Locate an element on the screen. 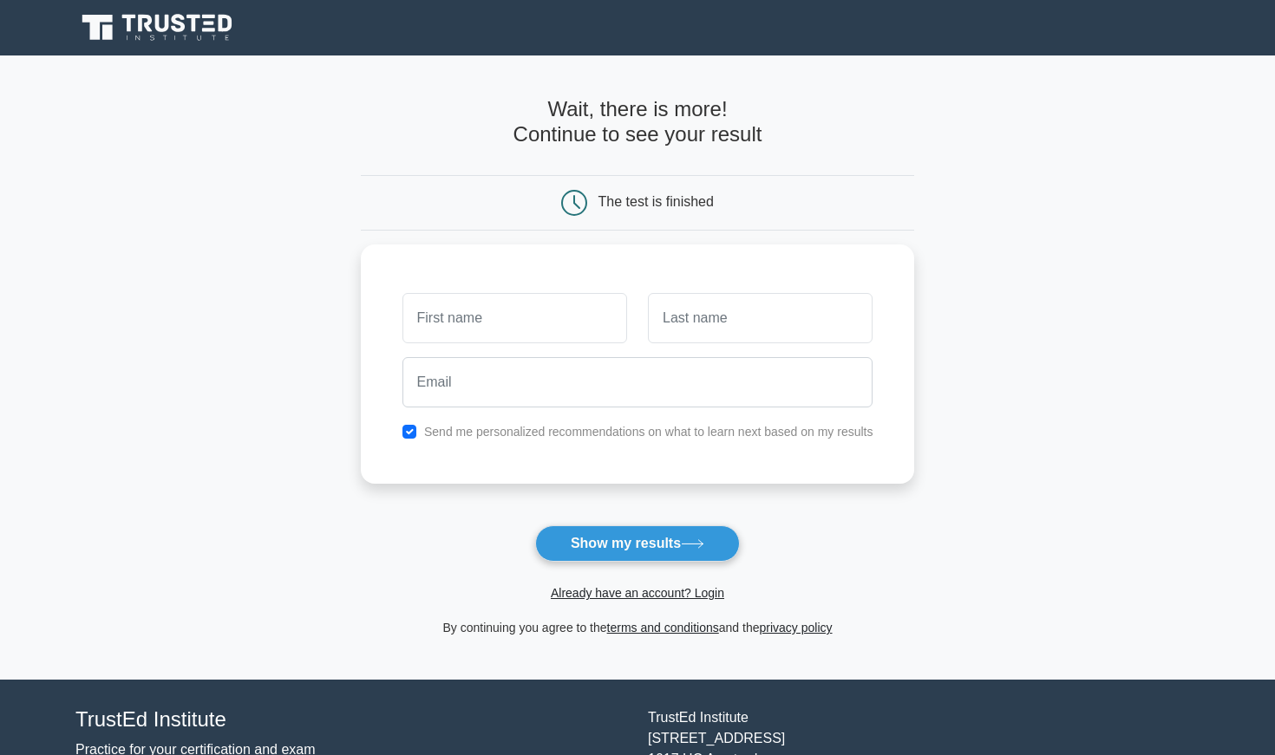  h4: TrustEd Institute is located at coordinates (351, 720).